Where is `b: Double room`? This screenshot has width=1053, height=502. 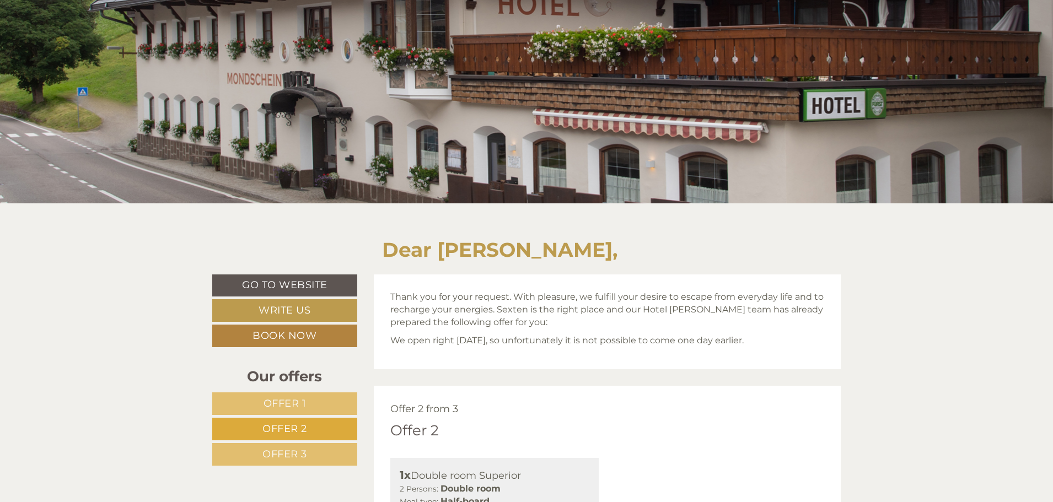
b: Double room is located at coordinates (470, 489).